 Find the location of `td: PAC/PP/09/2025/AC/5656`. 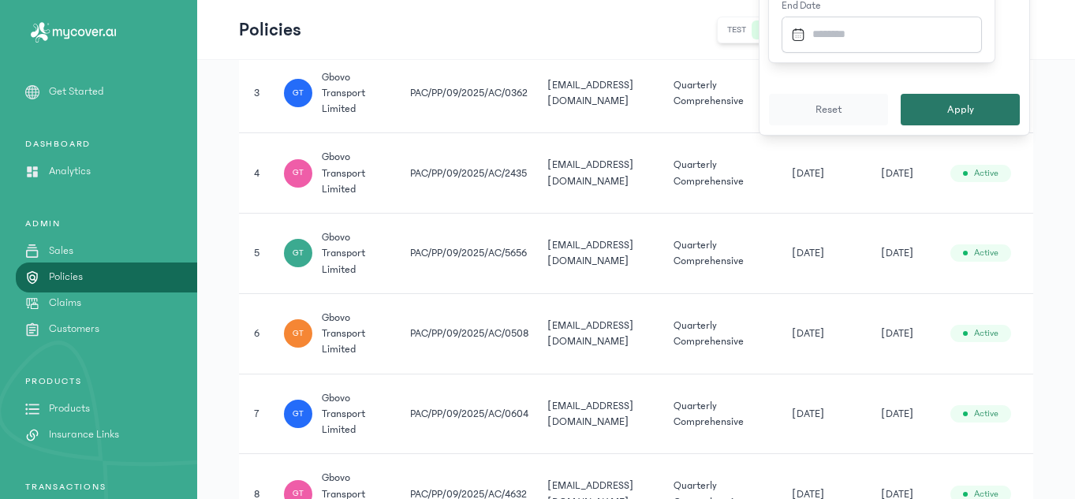

td: PAC/PP/09/2025/AC/5656 is located at coordinates (469, 254).